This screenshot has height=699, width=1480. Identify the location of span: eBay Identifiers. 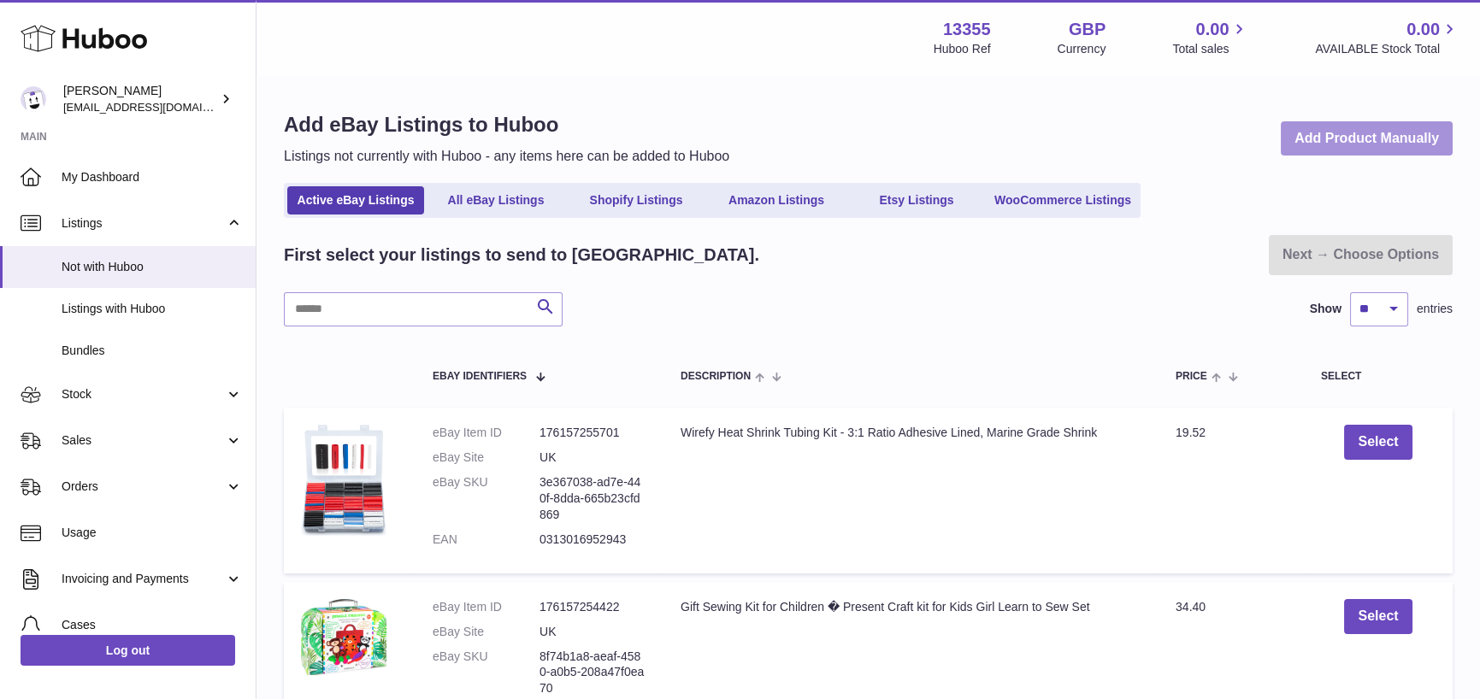
(480, 376).